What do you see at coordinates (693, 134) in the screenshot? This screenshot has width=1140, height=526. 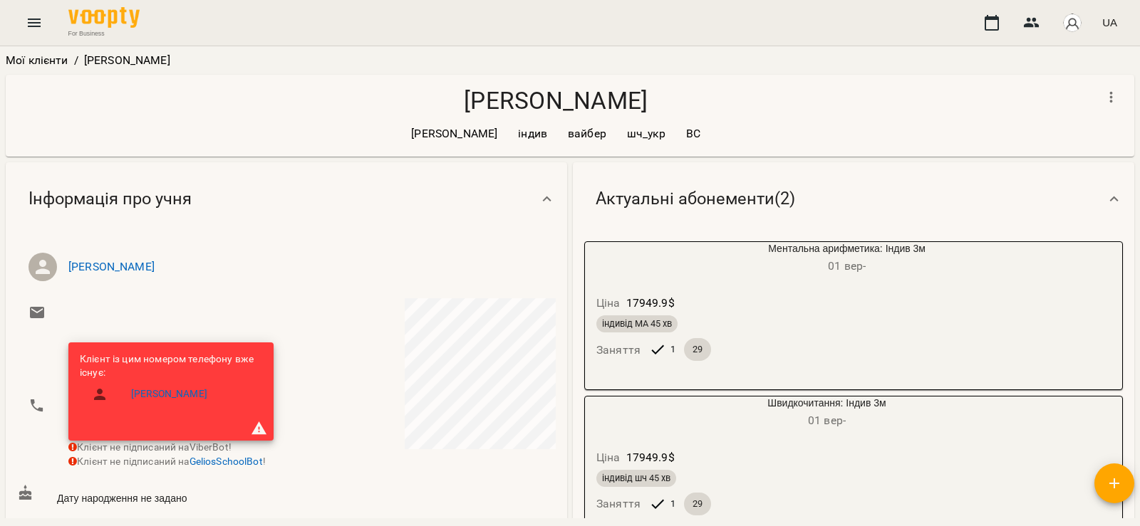 I see `p: ВС` at bounding box center [693, 134].